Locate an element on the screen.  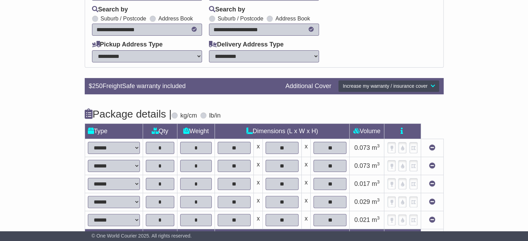
span: 250 is located at coordinates (98, 86).